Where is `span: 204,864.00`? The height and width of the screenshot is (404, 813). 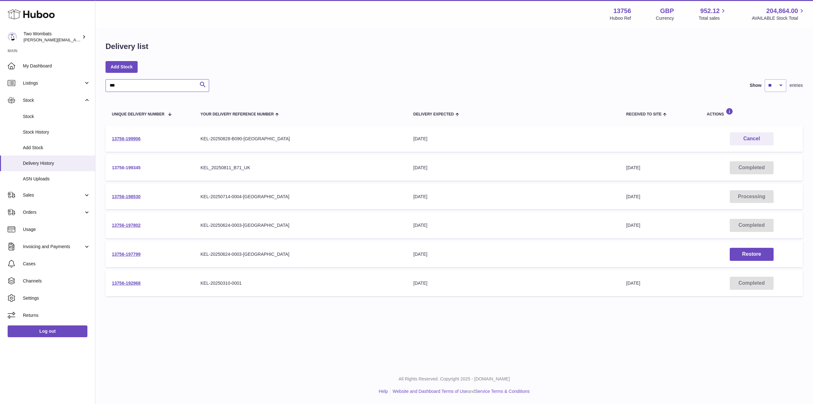
span: 204,864.00 is located at coordinates (782, 11).